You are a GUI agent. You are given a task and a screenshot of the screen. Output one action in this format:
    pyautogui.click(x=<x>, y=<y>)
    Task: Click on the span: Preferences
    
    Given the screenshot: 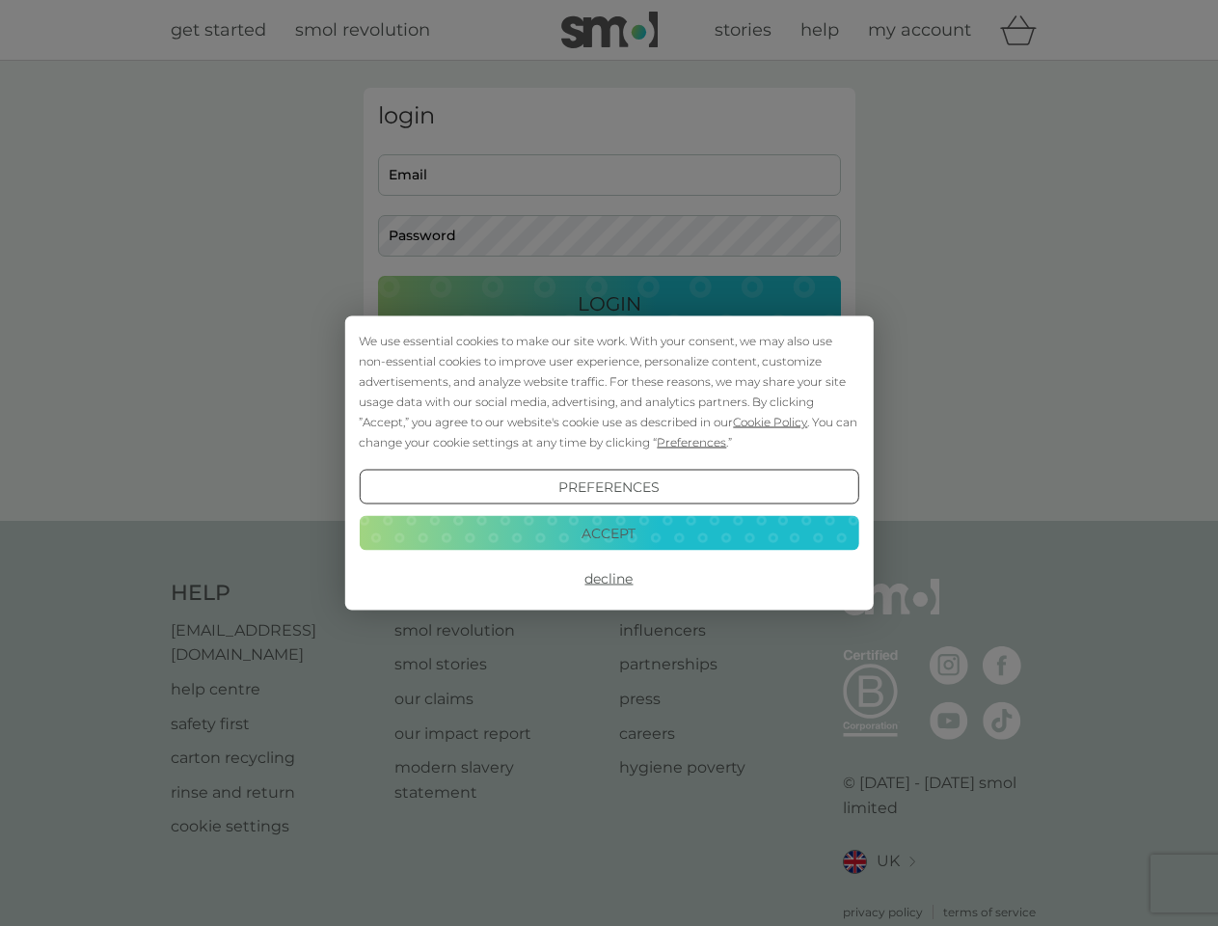 What is the action you would take?
    pyautogui.click(x=692, y=442)
    